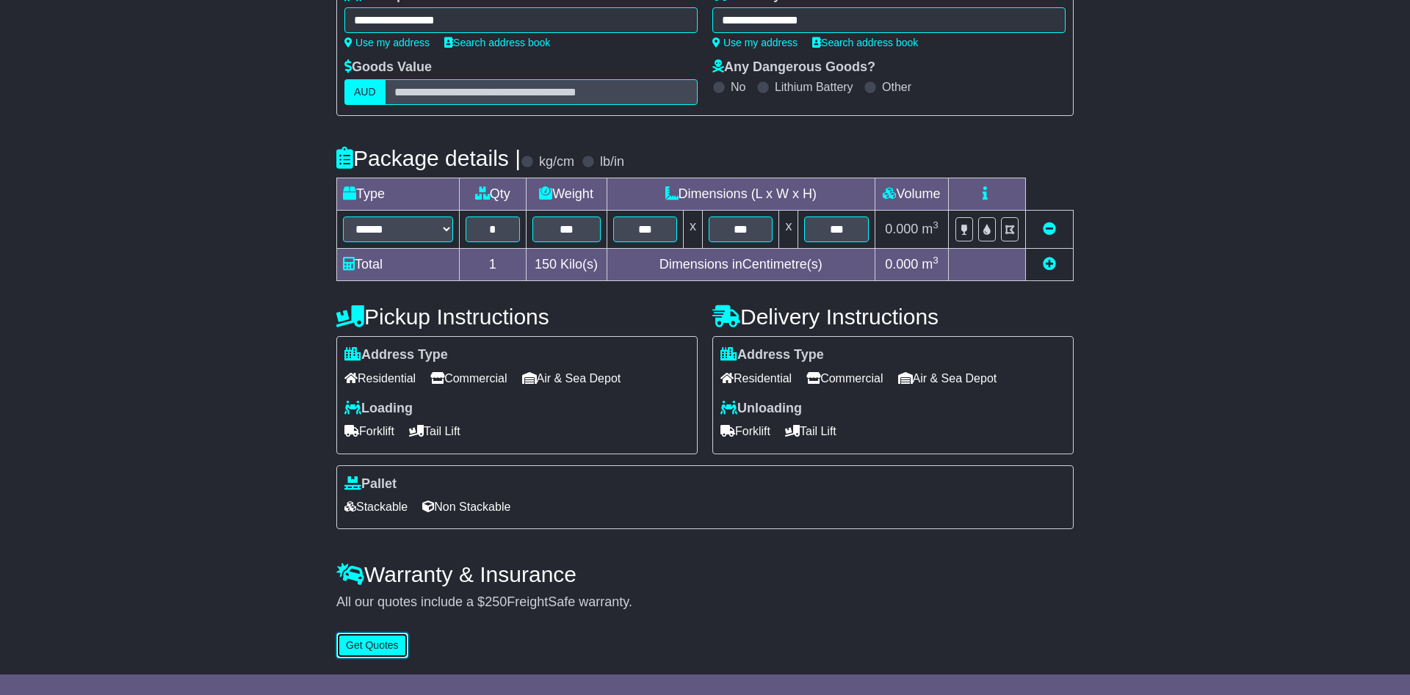 The width and height of the screenshot is (1410, 695). Describe the element at coordinates (566, 265) in the screenshot. I see `td: Kilo(s)` at that location.